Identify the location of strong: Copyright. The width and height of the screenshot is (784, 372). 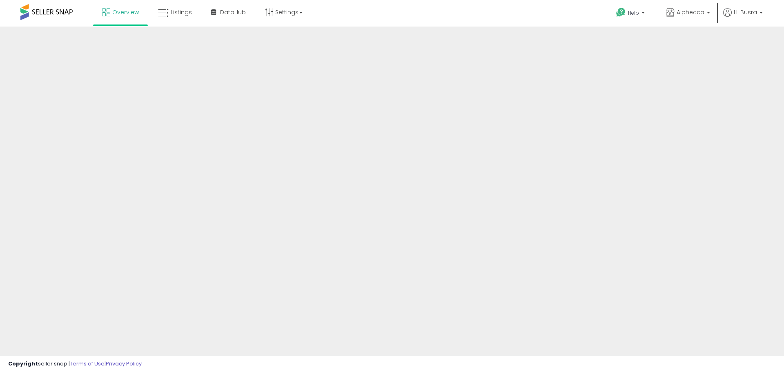
(23, 364).